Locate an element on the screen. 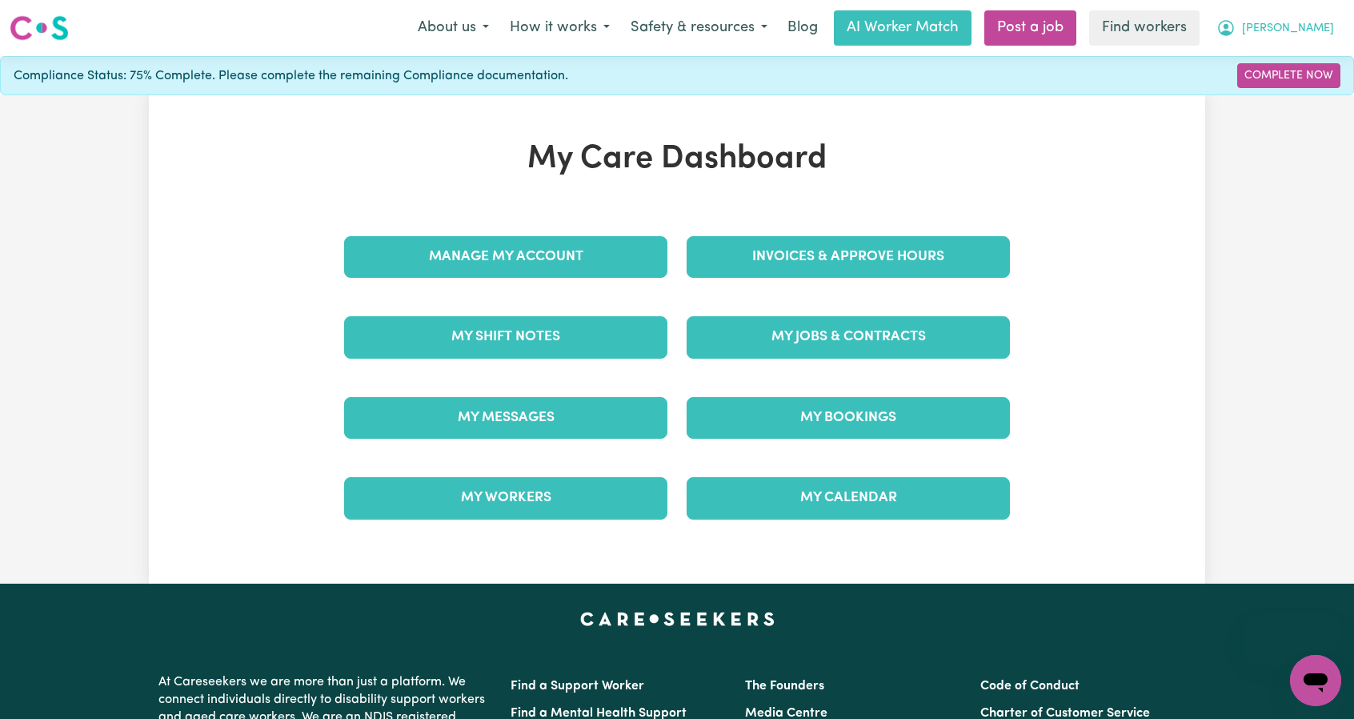  a: My Bookings is located at coordinates (848, 418).